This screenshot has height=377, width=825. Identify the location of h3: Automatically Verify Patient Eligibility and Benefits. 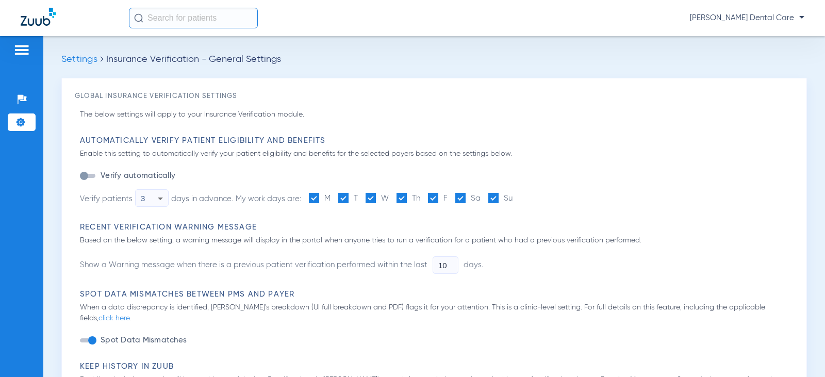
(437, 141).